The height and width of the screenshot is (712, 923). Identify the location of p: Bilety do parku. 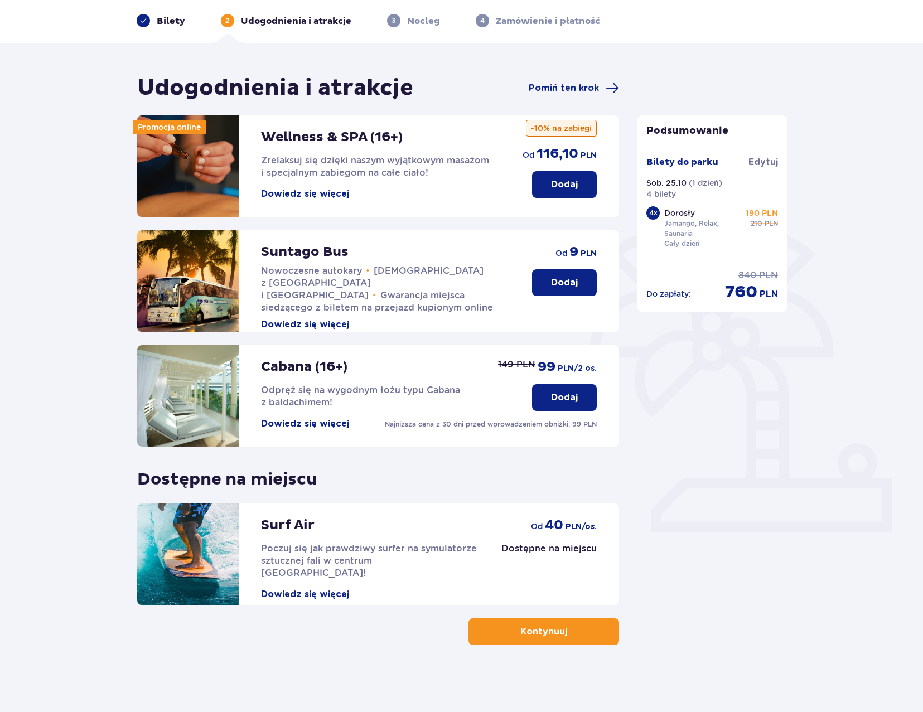
(682, 162).